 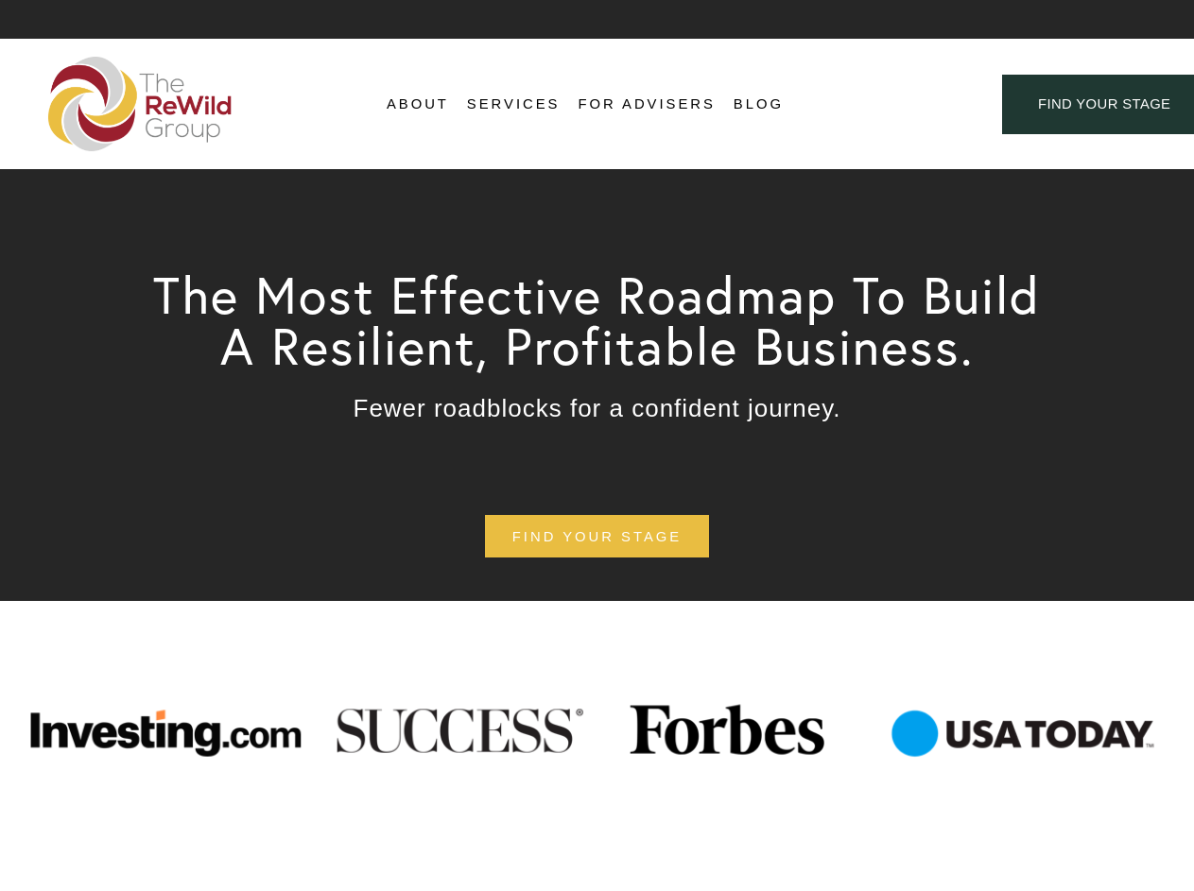 I want to click on span: Fewer roadblocks for a confident journey., so click(x=597, y=408).